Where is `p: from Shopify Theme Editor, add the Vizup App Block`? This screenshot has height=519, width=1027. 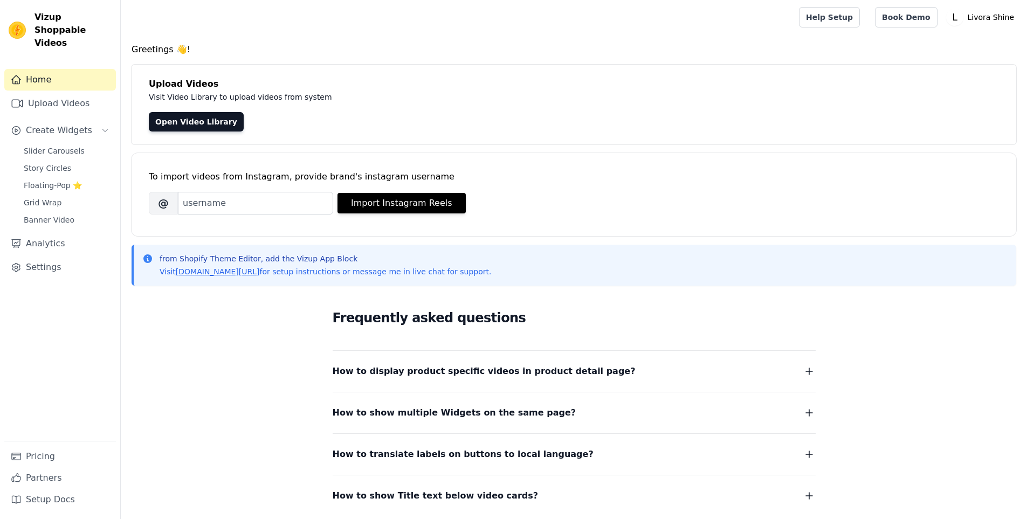 p: from Shopify Theme Editor, add the Vizup App Block is located at coordinates (325, 259).